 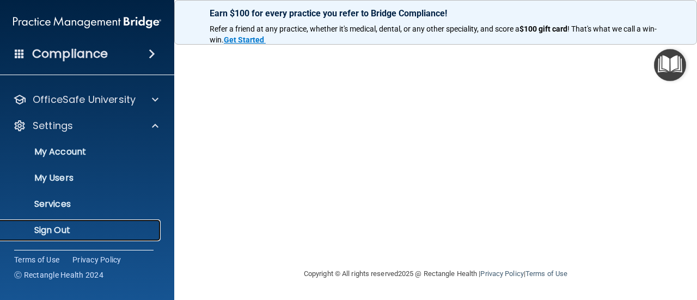 I want to click on div: Copyright © All rights reserved 2025 @ Rectangle Health | |, so click(x=436, y=274).